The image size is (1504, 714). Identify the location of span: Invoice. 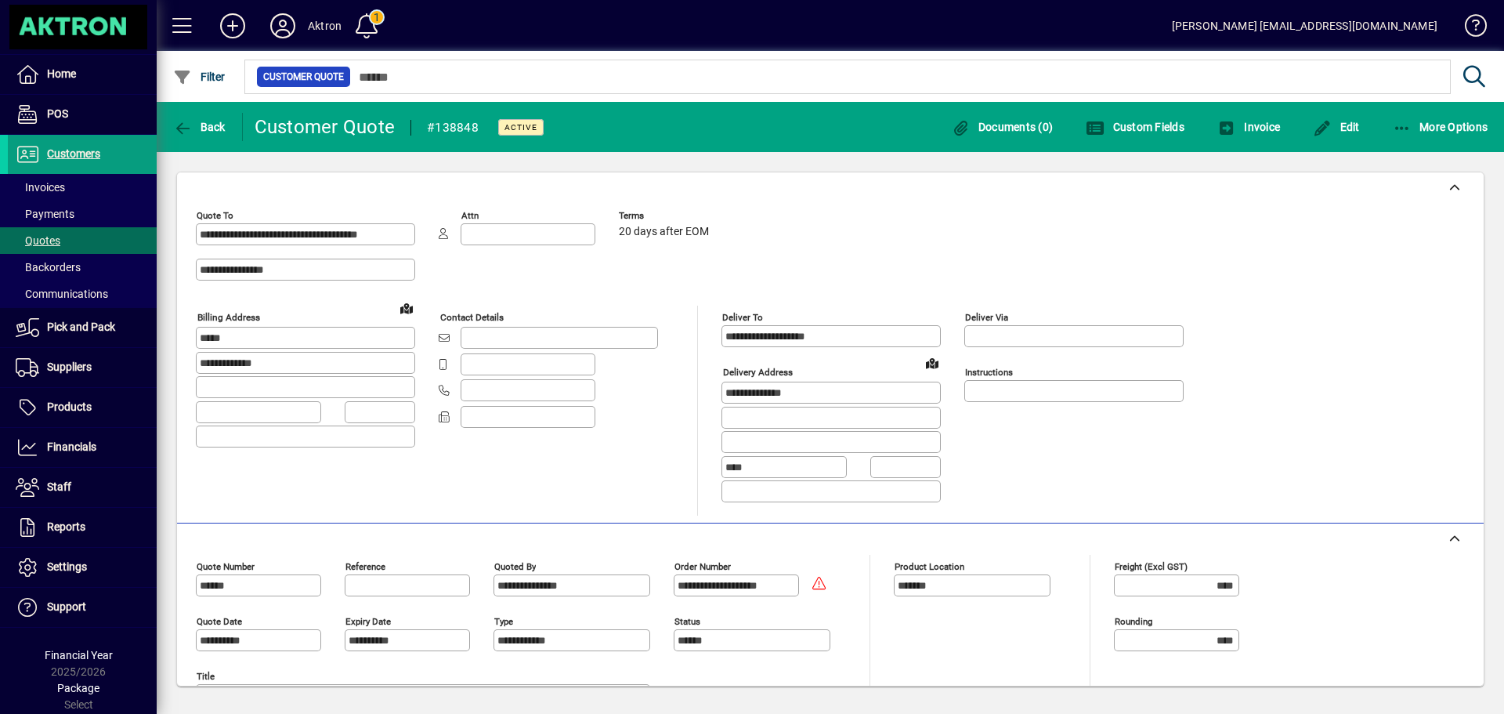
(1249, 127).